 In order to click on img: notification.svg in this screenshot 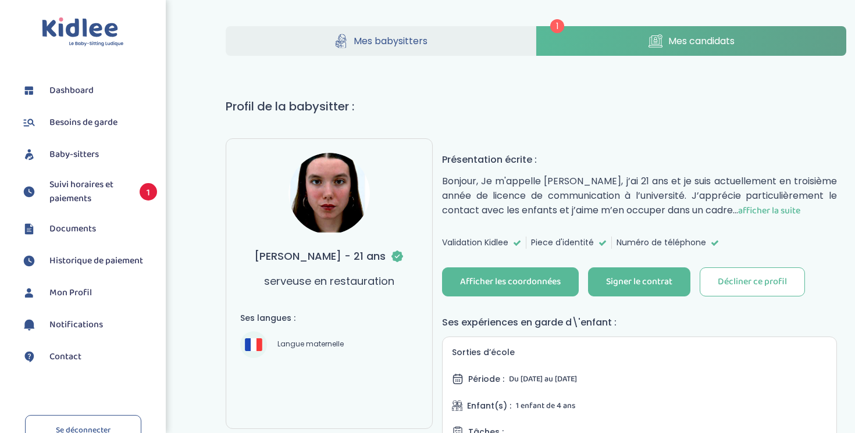, I will do `click(29, 325)`.